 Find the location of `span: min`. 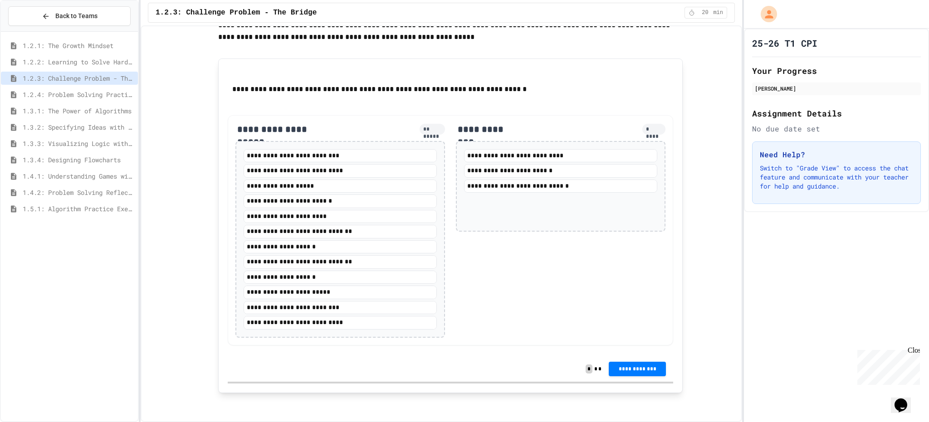

span: min is located at coordinates (718, 13).